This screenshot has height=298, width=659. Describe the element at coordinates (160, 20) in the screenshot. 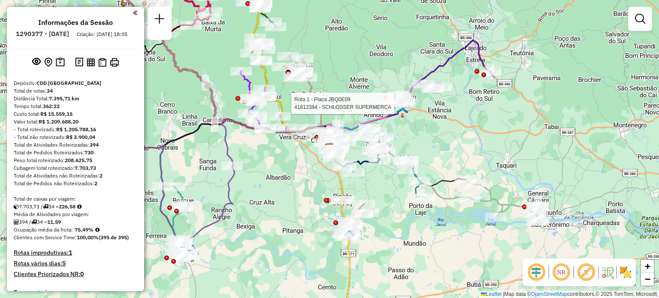

I see `a: Nova sessão e pesquisa` at that location.